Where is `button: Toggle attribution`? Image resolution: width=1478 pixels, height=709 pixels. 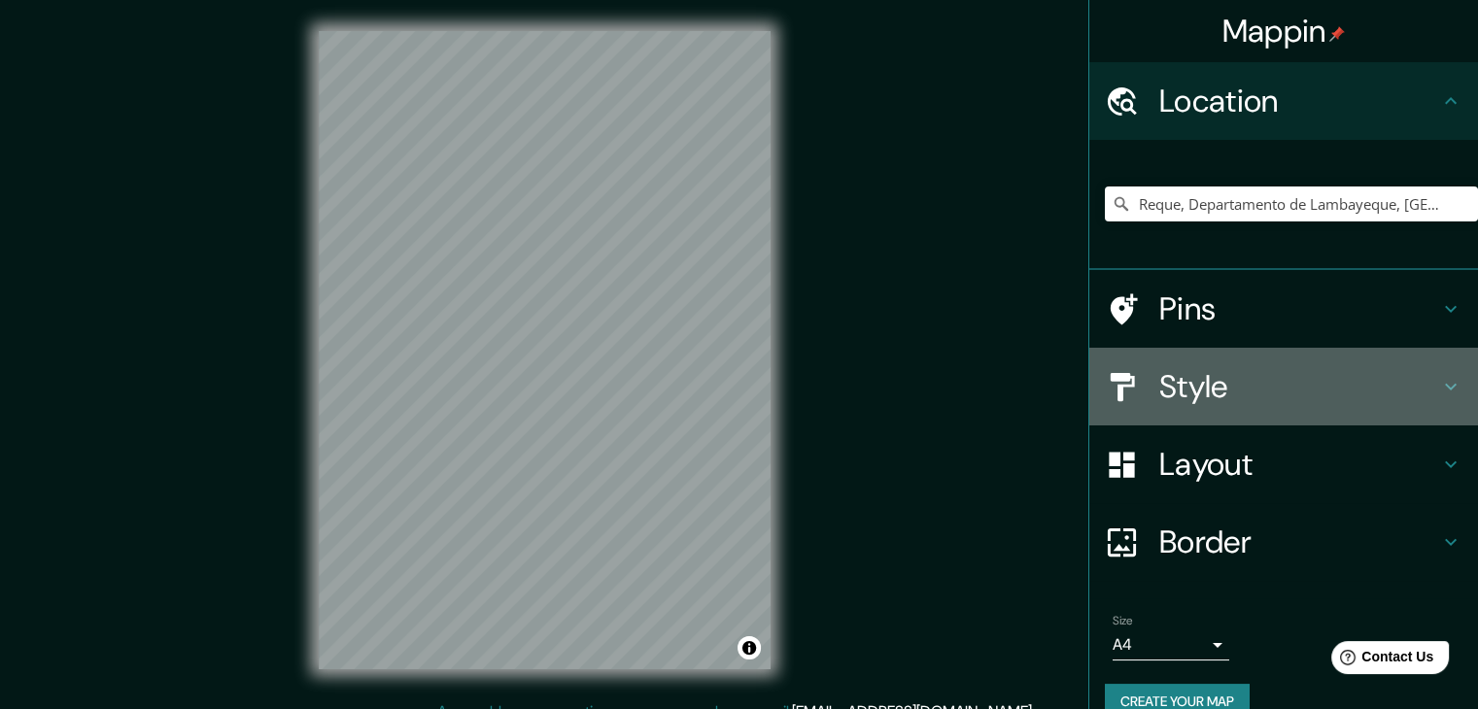
button: Toggle attribution is located at coordinates (749, 648).